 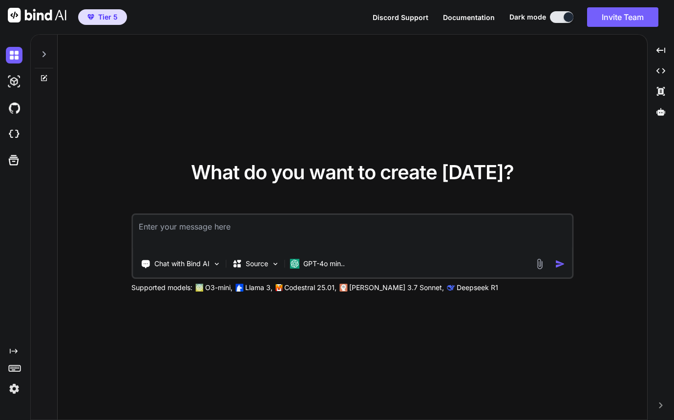 What do you see at coordinates (216, 264) in the screenshot?
I see `img: Pick Tools` at bounding box center [216, 264].